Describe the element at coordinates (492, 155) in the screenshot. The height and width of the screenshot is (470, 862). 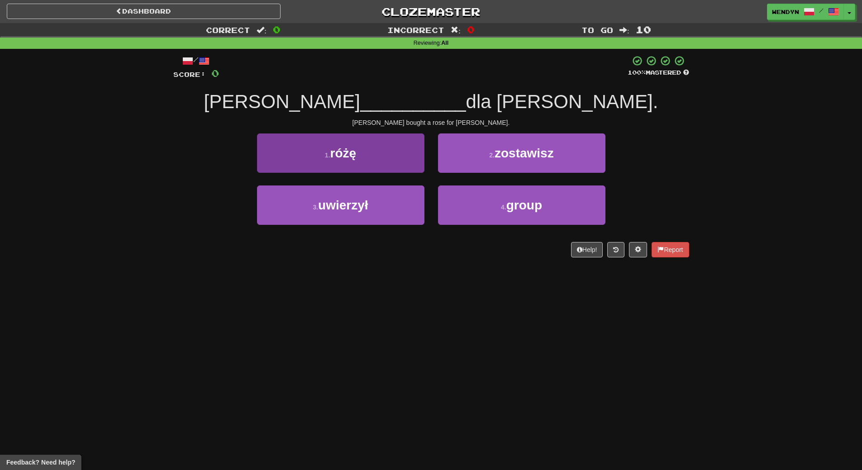
I see `small: 2 .` at that location.